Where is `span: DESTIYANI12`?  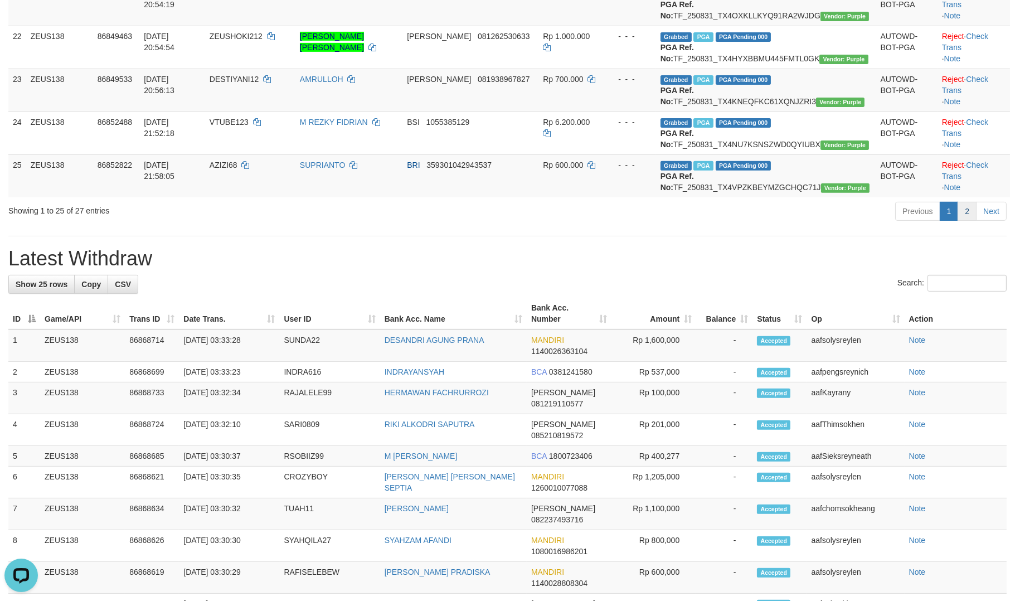
span: DESTIYANI12 is located at coordinates (234, 79).